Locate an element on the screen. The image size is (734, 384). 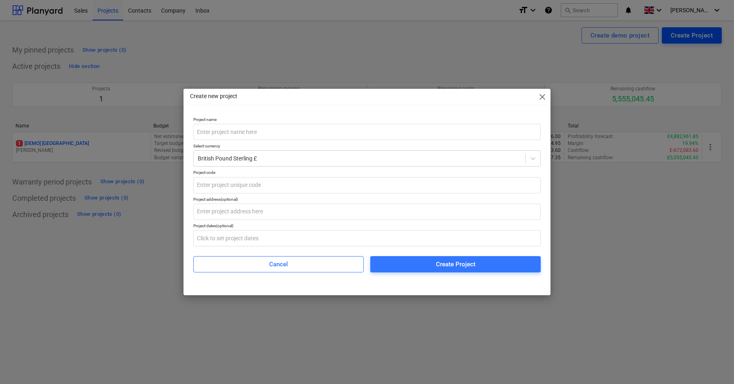
button: Cancel is located at coordinates (278, 265).